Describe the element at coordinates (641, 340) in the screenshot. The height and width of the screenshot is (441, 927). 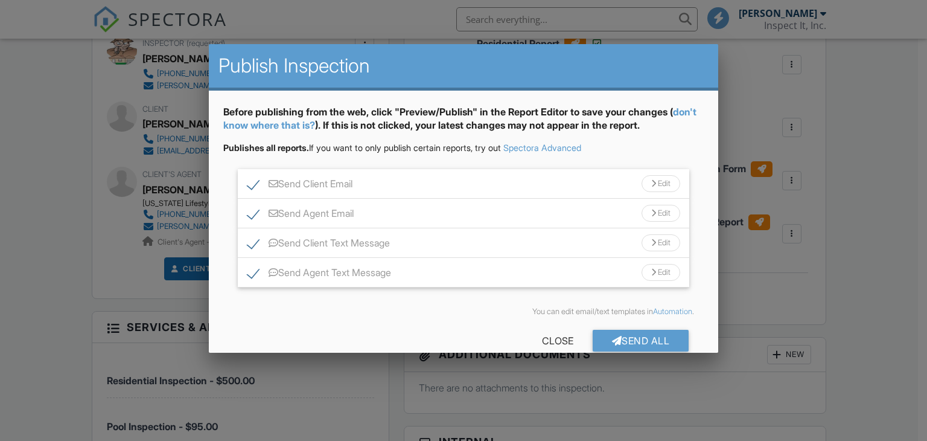
I see `div: Send All` at that location.